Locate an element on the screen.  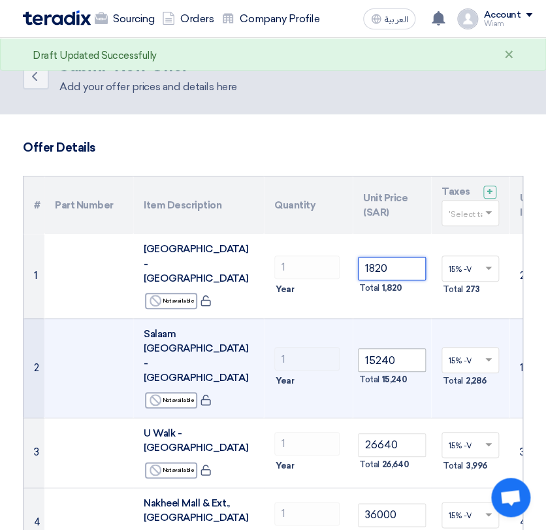
div: Add your offer prices and details here is located at coordinates (148, 87).